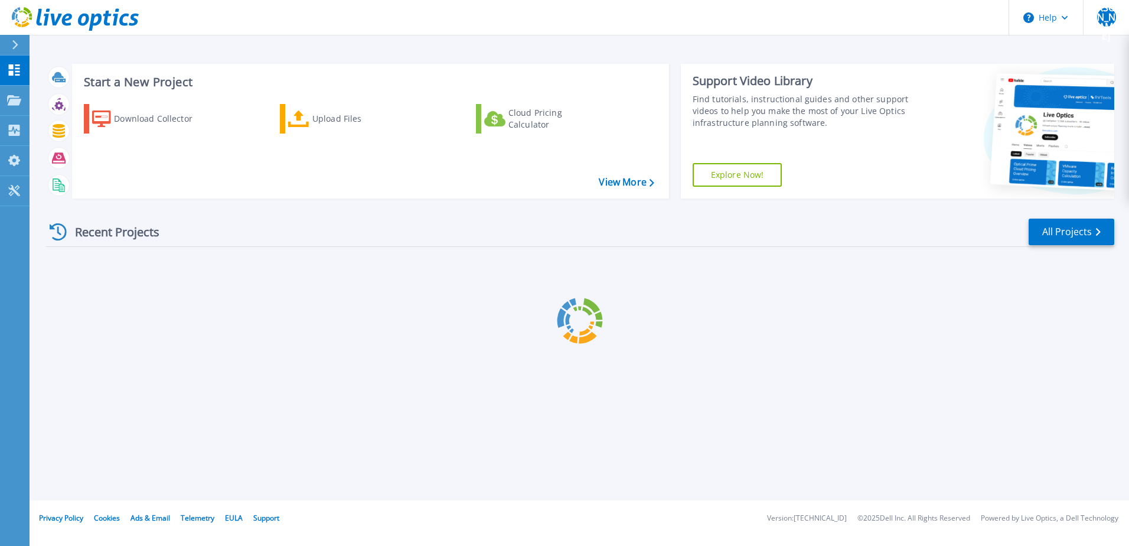  Describe the element at coordinates (150, 517) in the screenshot. I see `a: Ads & Email` at that location.